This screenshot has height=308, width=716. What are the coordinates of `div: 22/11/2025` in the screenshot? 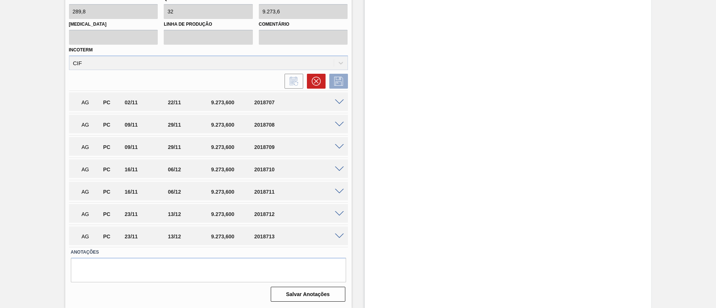 It's located at (190, 103).